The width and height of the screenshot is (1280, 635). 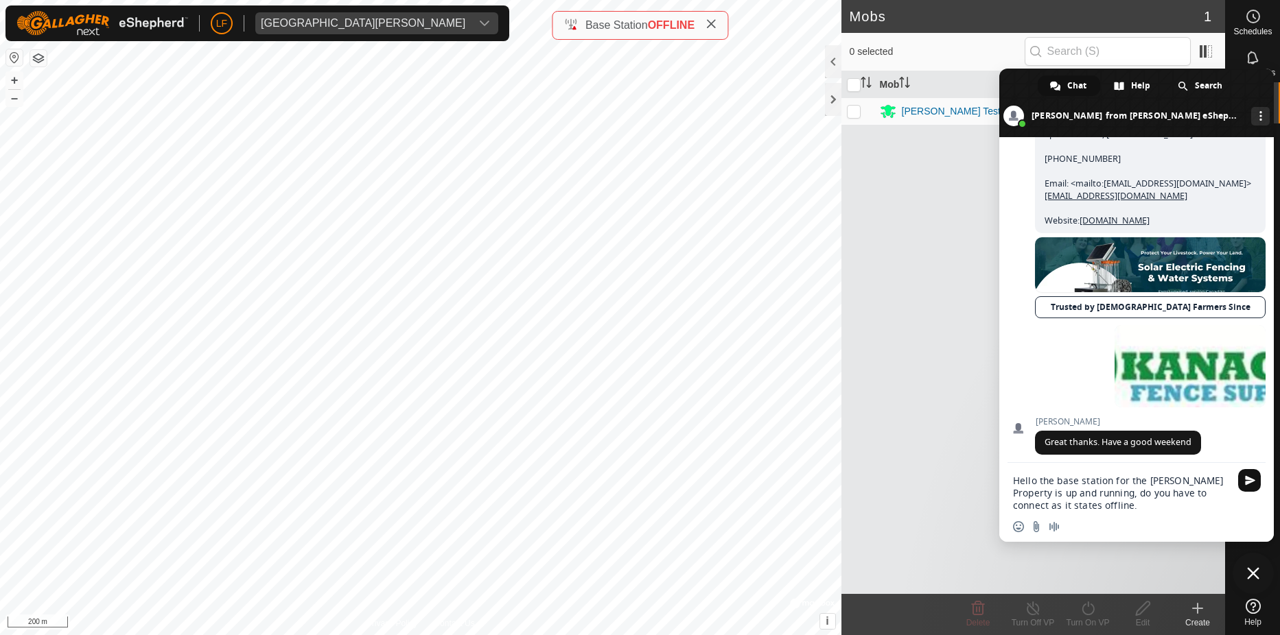 What do you see at coordinates (363, 23) in the screenshot?
I see `span: East Wendland` at bounding box center [363, 23].